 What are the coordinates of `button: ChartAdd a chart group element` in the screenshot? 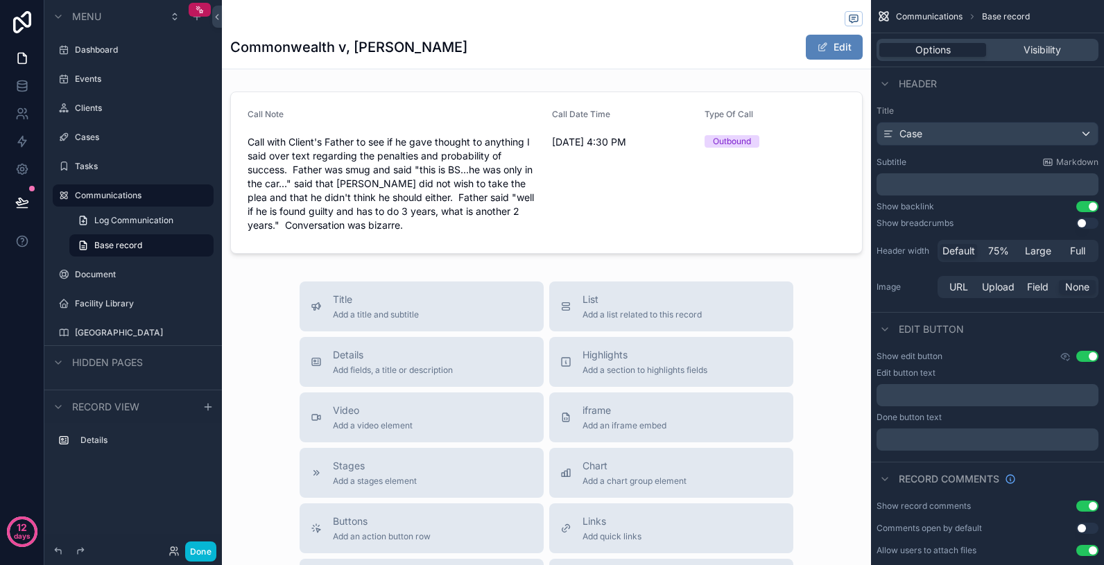 It's located at (671, 473).